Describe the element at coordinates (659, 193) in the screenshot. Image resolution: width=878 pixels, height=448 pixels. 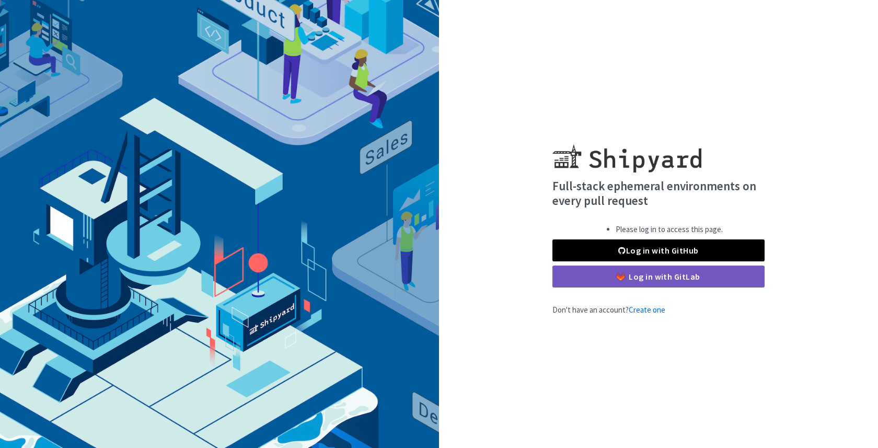
I see `h4: Full-stack ephemeral environments on every pull request` at that location.